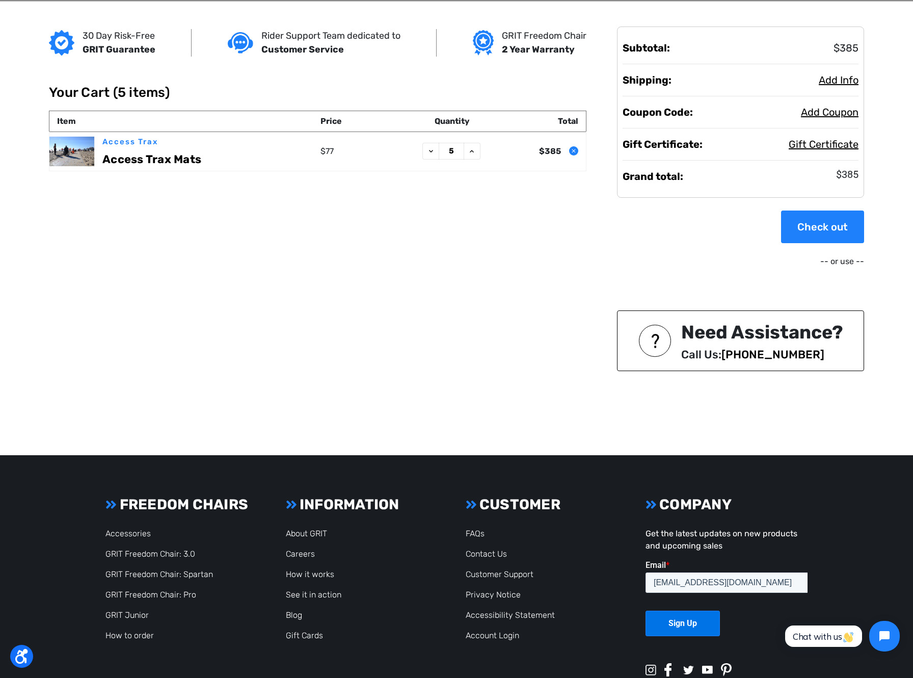 This screenshot has width=913, height=678. Describe the element at coordinates (150, 553) in the screenshot. I see `a: GRIT Freedom Chair: 3.0` at that location.